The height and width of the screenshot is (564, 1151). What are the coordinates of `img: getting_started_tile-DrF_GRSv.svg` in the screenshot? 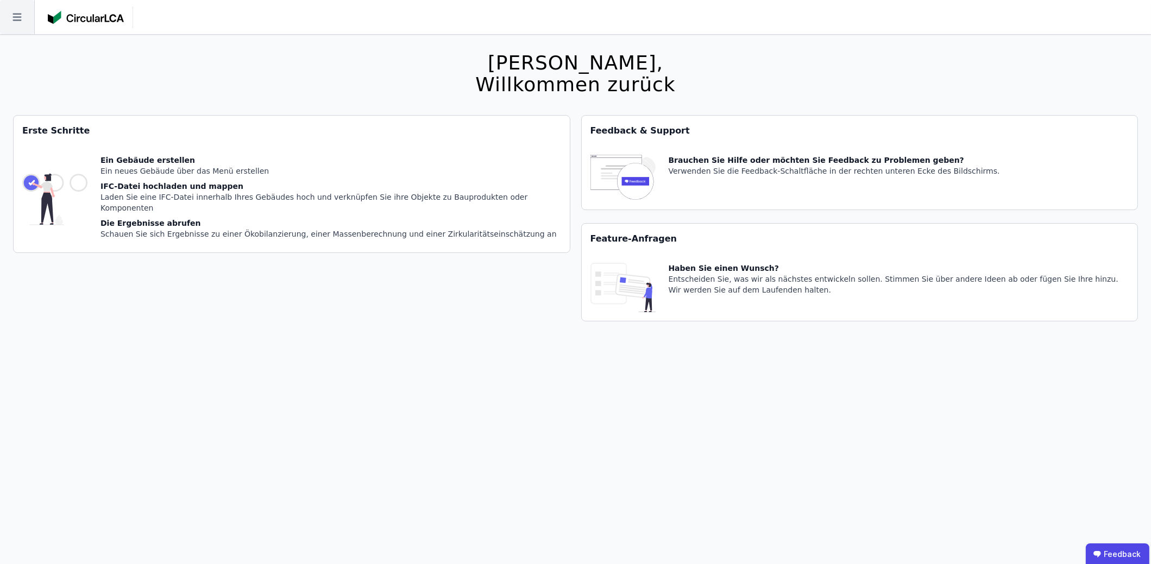 It's located at (55, 199).